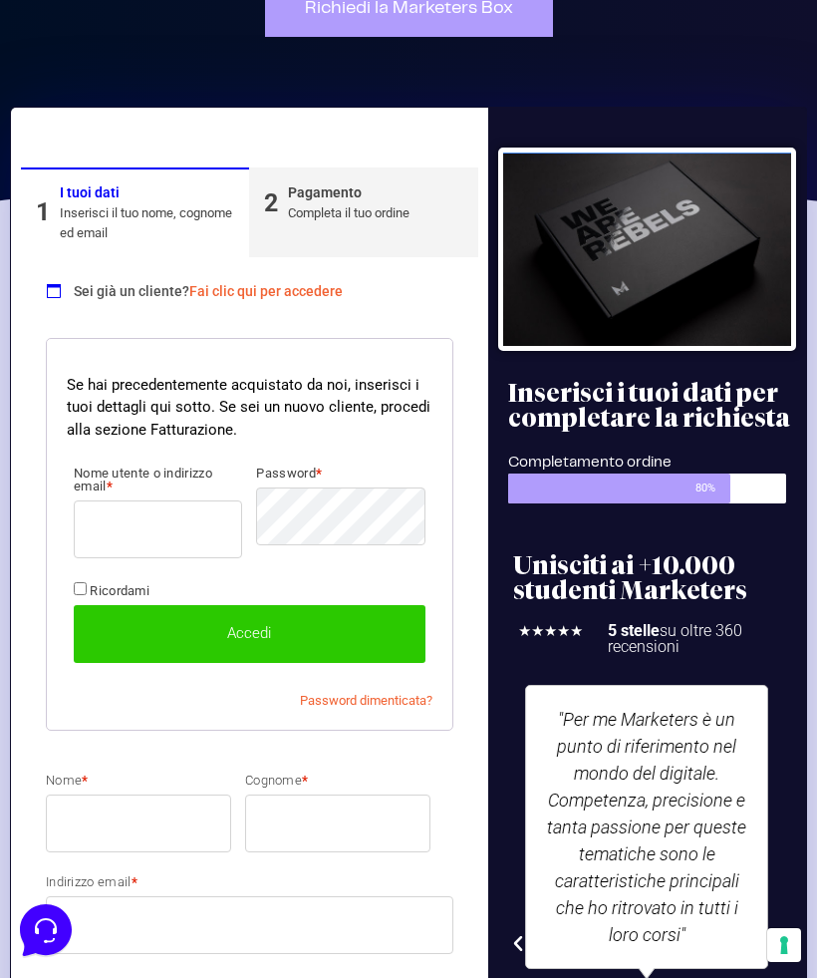  Describe the element at coordinates (80, 588) in the screenshot. I see `input: Ricordami` at that location.